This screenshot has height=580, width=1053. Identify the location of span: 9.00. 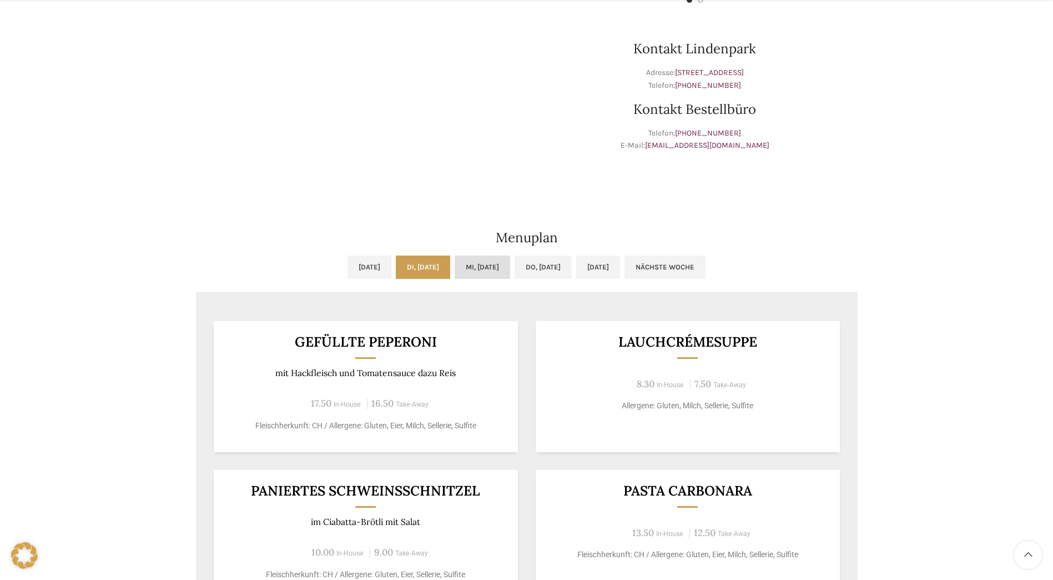
(384, 552).